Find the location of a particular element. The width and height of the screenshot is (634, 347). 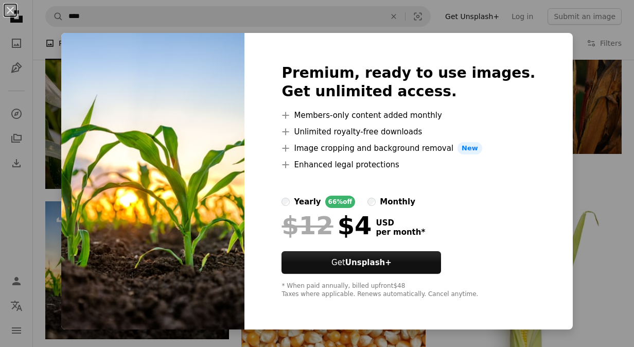

div: $4 is located at coordinates (326, 225).